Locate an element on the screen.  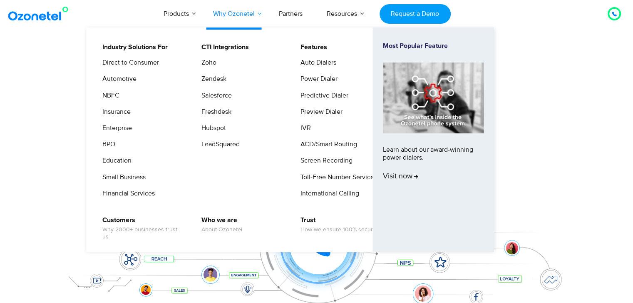
span: How we ensure 100% security is located at coordinates (340, 229).